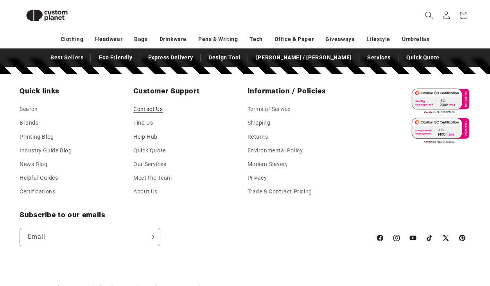 The width and height of the screenshot is (490, 286). Describe the element at coordinates (47, 15) in the screenshot. I see `img: Custom Planet` at that location.